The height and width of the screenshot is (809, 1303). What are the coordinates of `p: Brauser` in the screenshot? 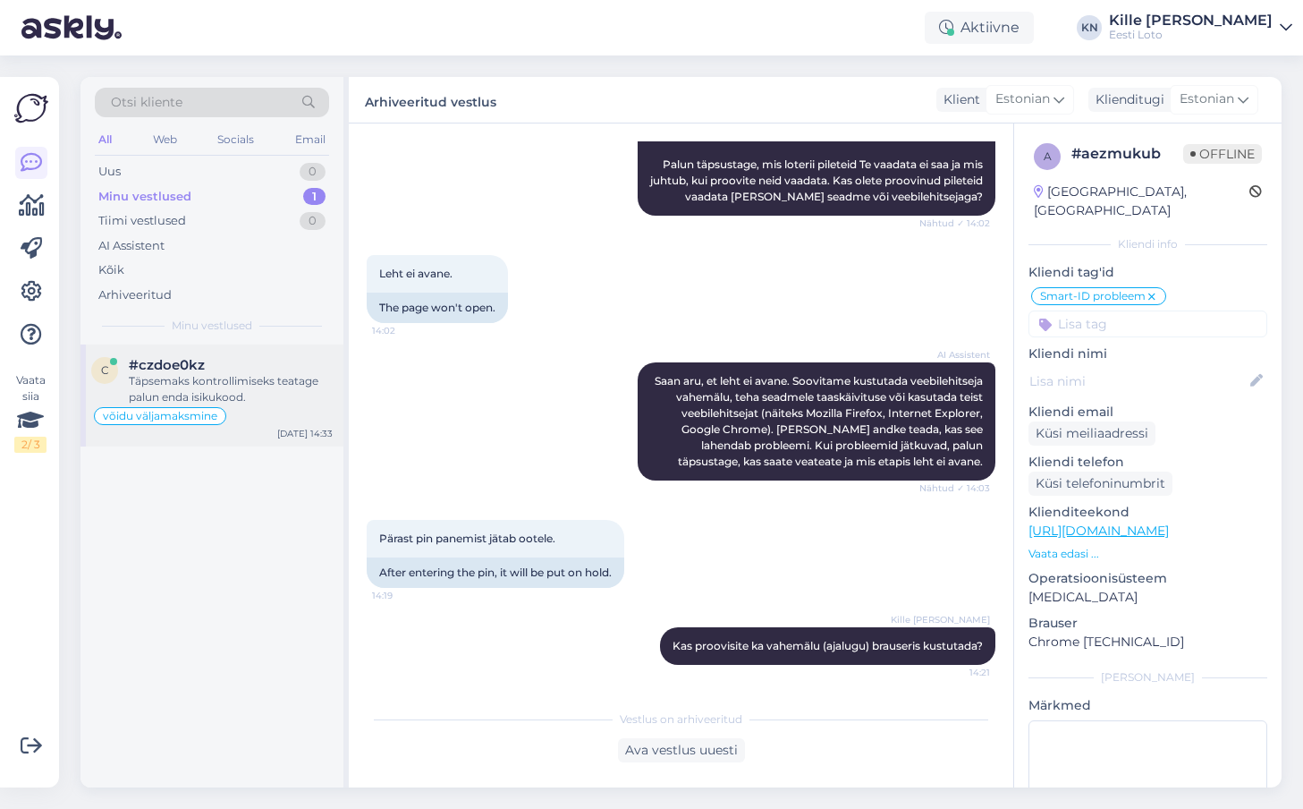 It's located at (1148, 623).